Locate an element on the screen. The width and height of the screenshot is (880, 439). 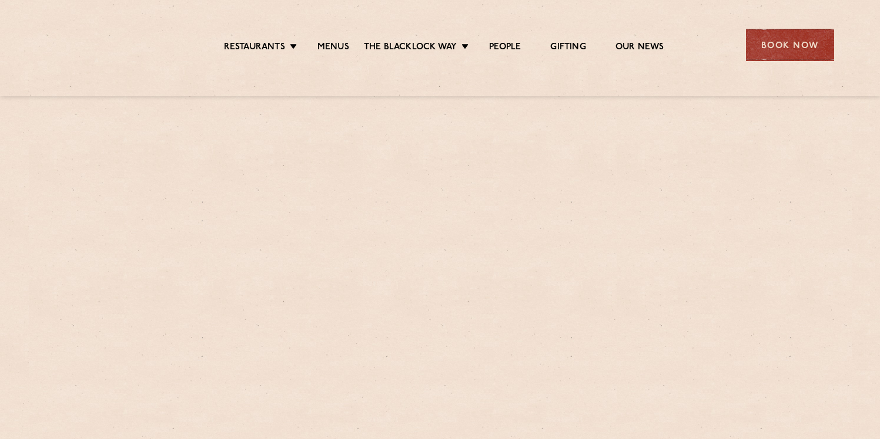
img: svg%3E is located at coordinates (97, 45).